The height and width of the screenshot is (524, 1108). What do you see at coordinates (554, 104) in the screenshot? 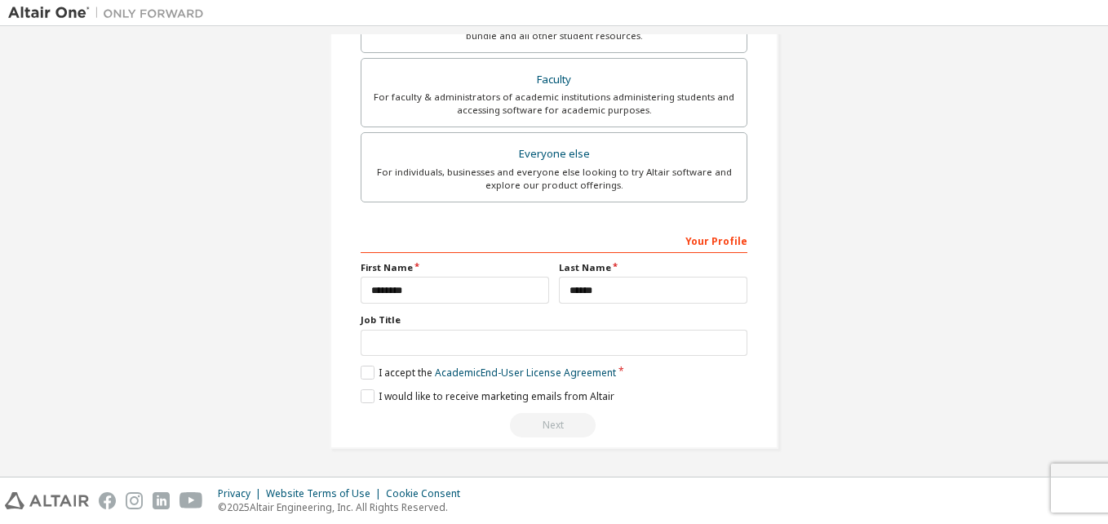
I see `div: For faculty & administrators of academic institutions administering students and accessing softwa...` at bounding box center [554, 104].